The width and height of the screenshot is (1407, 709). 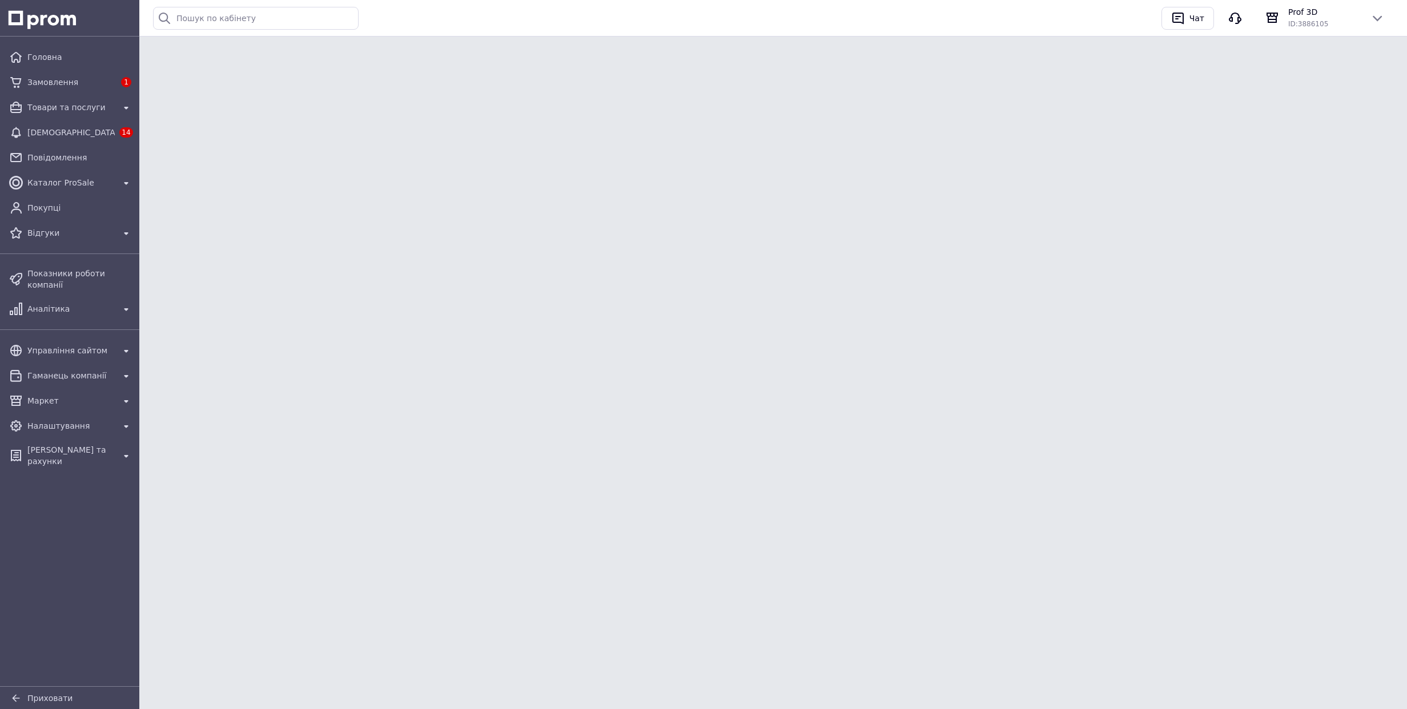 I want to click on span: ID: 3886105, so click(x=1309, y=24).